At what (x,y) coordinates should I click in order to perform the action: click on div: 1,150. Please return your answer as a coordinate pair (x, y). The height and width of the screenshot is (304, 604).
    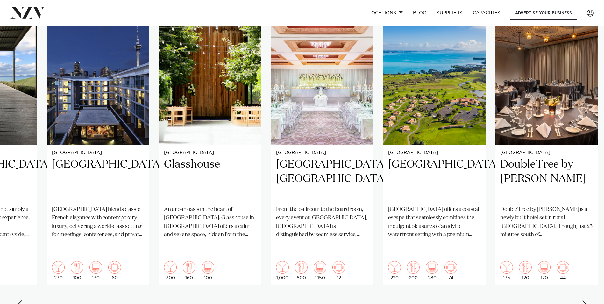
    Looking at the image, I should click on (320, 270).